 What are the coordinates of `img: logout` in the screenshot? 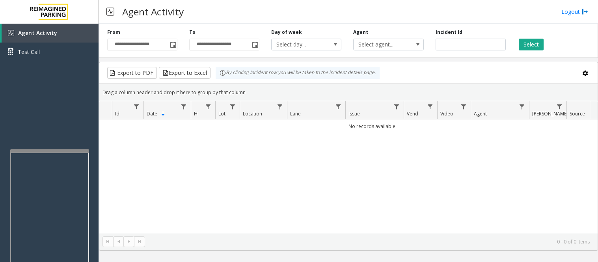 It's located at (585, 11).